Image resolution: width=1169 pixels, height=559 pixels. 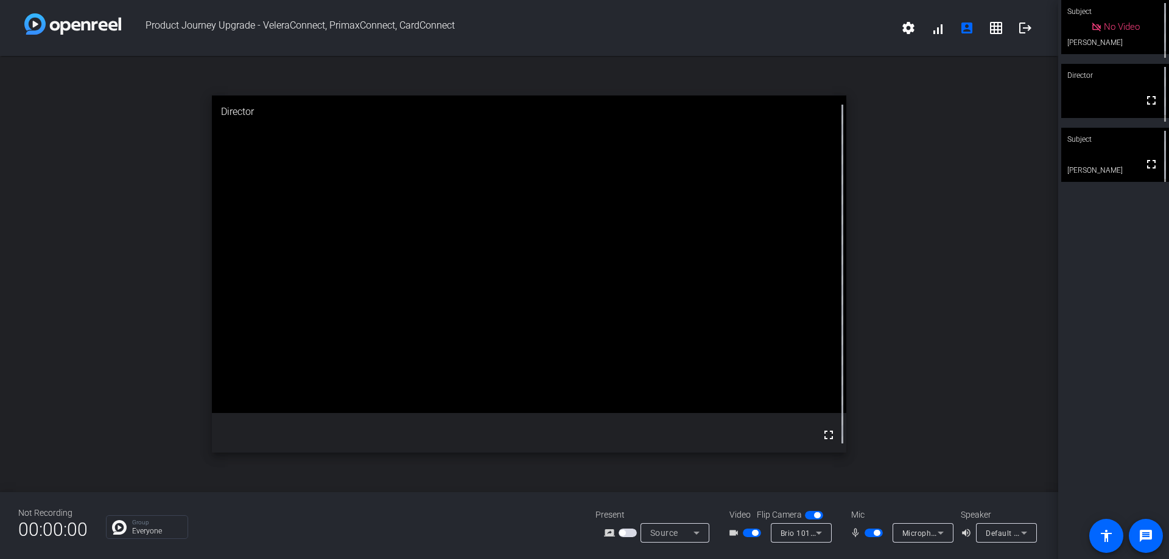 I want to click on div: Subject, so click(x=1115, y=139).